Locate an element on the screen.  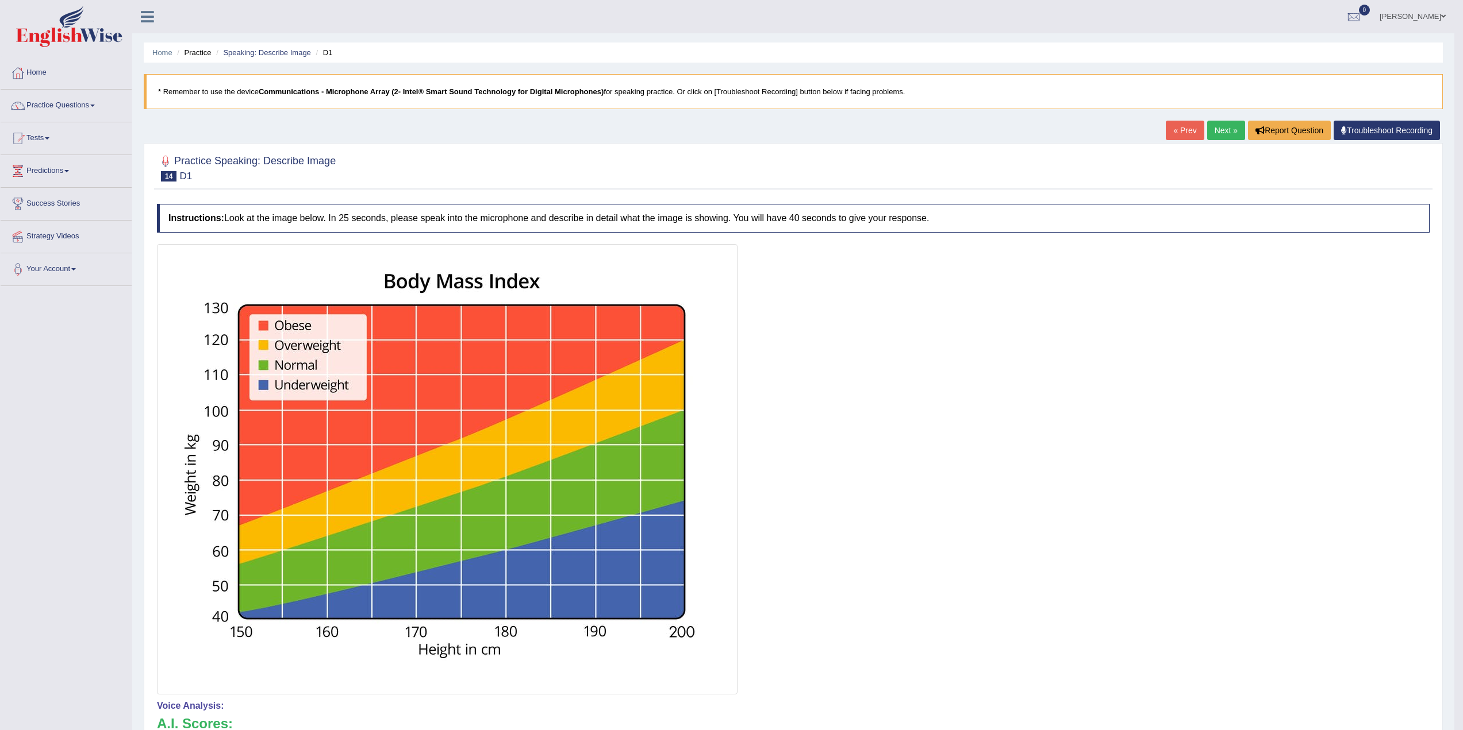
h4: Voice Analysis: is located at coordinates (793, 706).